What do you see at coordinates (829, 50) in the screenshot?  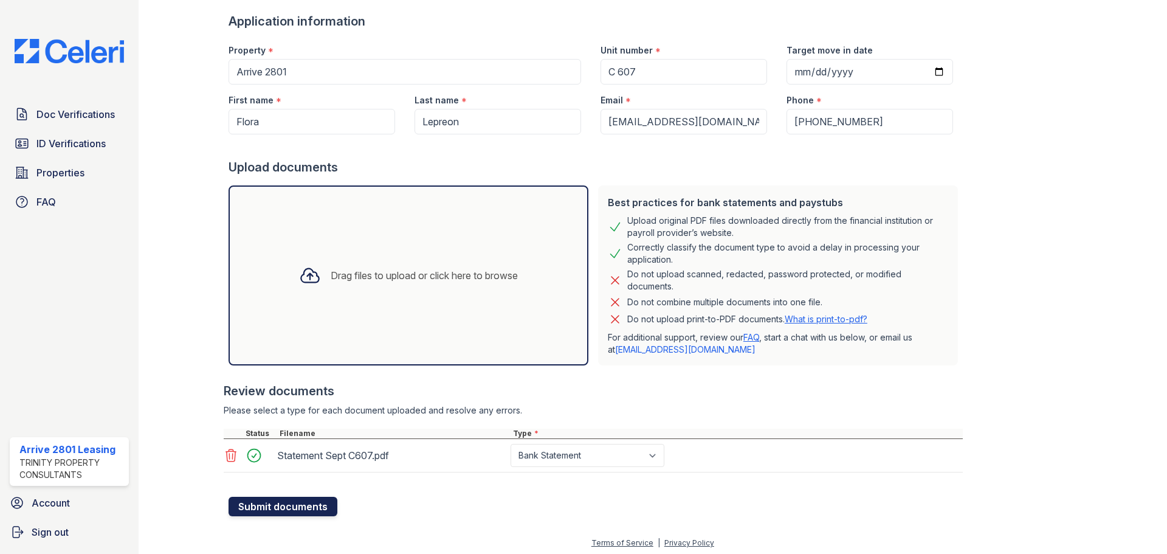 I see `label: Target move in date` at bounding box center [829, 50].